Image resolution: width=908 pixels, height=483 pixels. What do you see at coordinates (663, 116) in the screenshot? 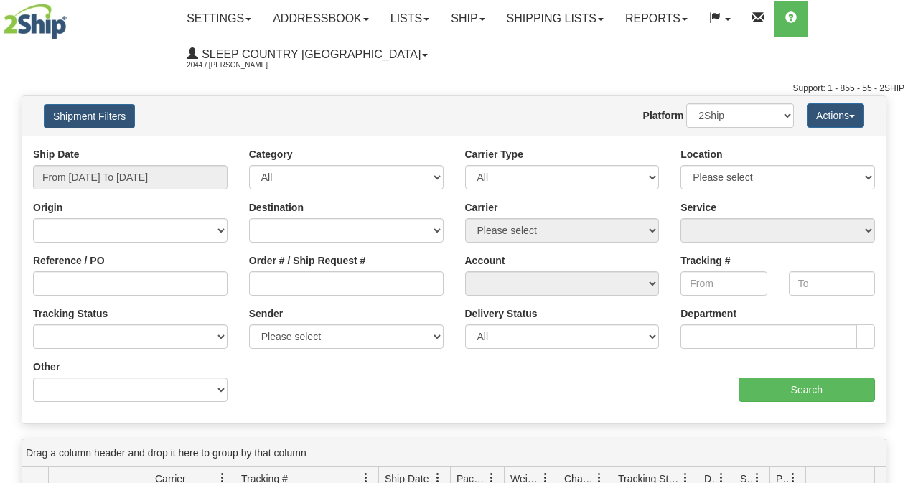
I see `label: Platform` at bounding box center [663, 116].